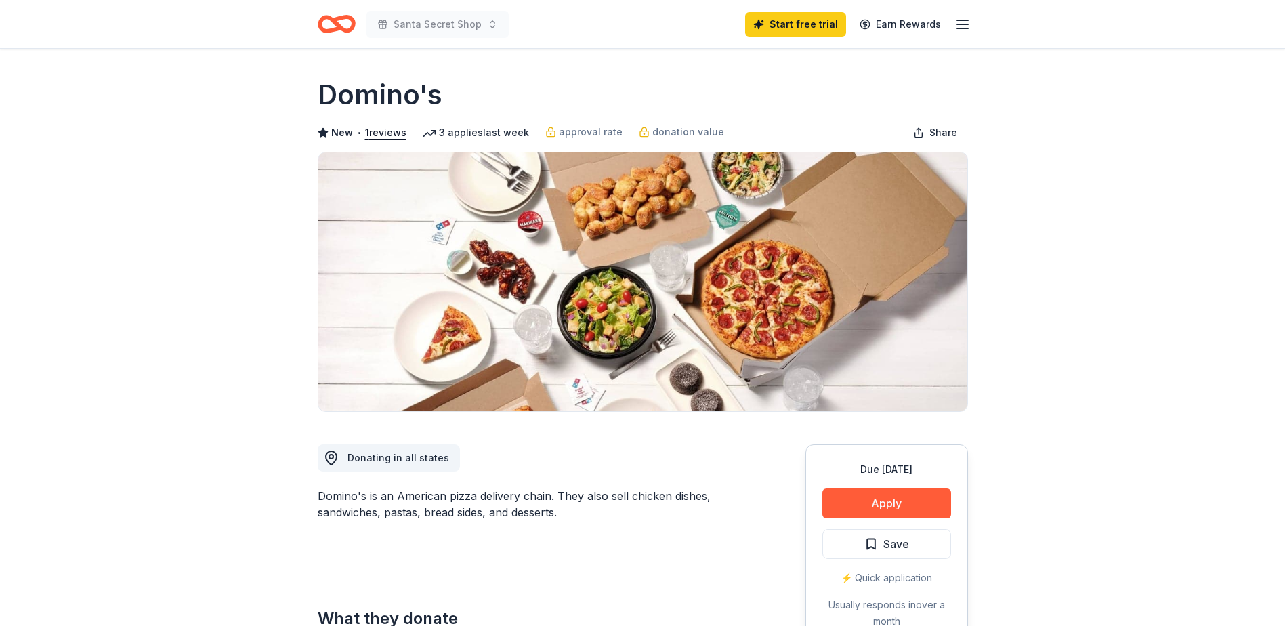 This screenshot has height=626, width=1285. I want to click on button: Share, so click(935, 133).